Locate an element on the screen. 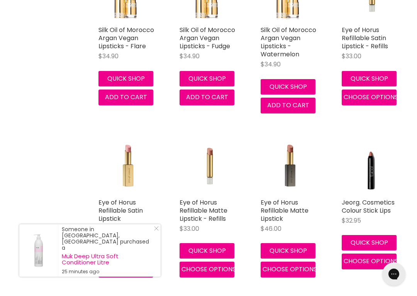 The image size is (417, 296). button: Gorgias live chat is located at coordinates (15, 14).